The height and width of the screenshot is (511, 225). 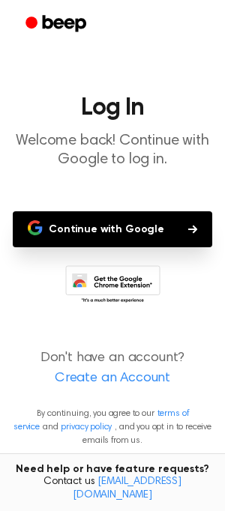 I want to click on p: By continuing, you agree to our and , and you opt in to receive emails from us., so click(x=112, y=427).